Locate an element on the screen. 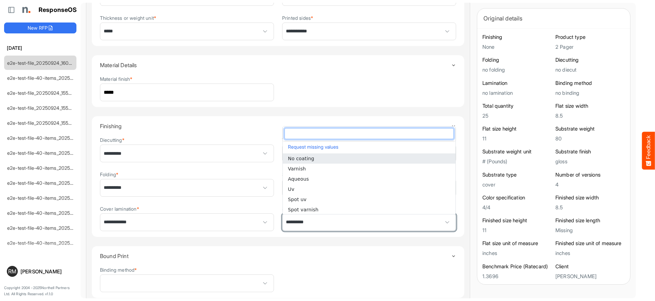  h5: # (Pounds) is located at coordinates (517, 161).